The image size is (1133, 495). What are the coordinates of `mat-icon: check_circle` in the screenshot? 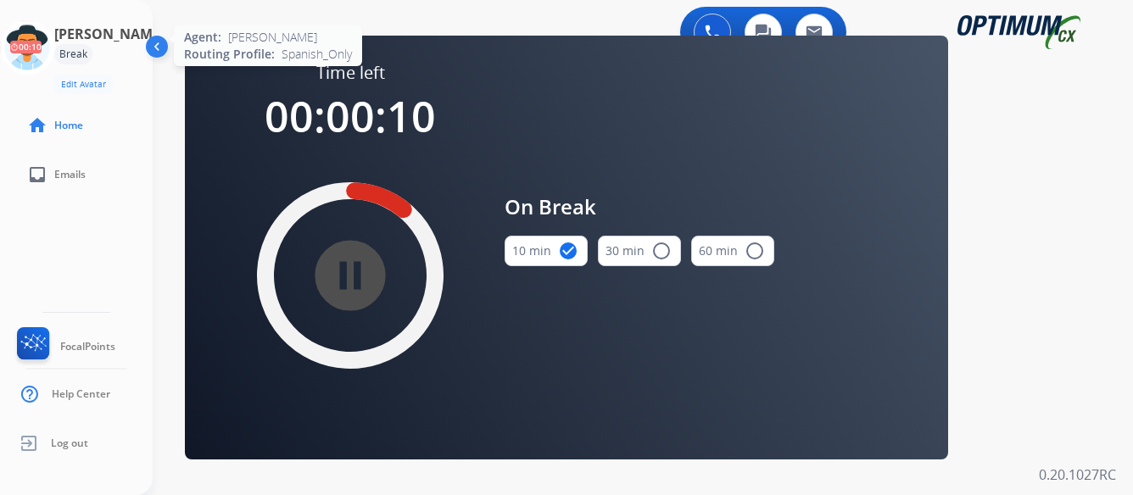 It's located at (568, 251).